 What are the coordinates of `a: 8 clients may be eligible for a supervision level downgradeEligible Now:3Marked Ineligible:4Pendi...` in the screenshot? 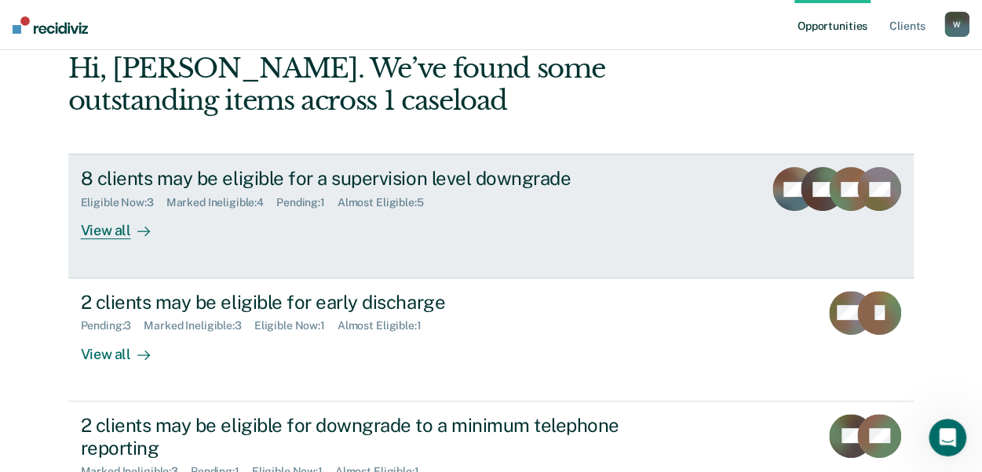 It's located at (491, 216).